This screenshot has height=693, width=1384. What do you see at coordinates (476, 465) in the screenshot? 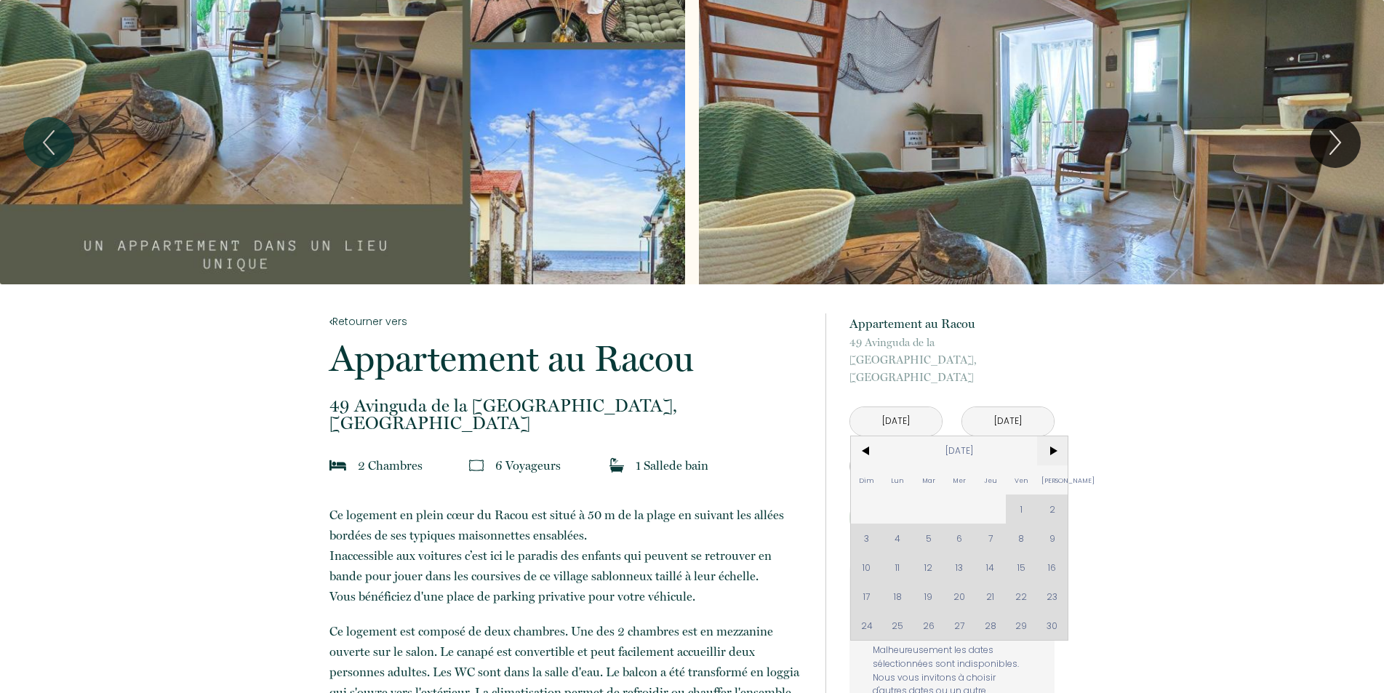
I see `img: guests` at bounding box center [476, 465].